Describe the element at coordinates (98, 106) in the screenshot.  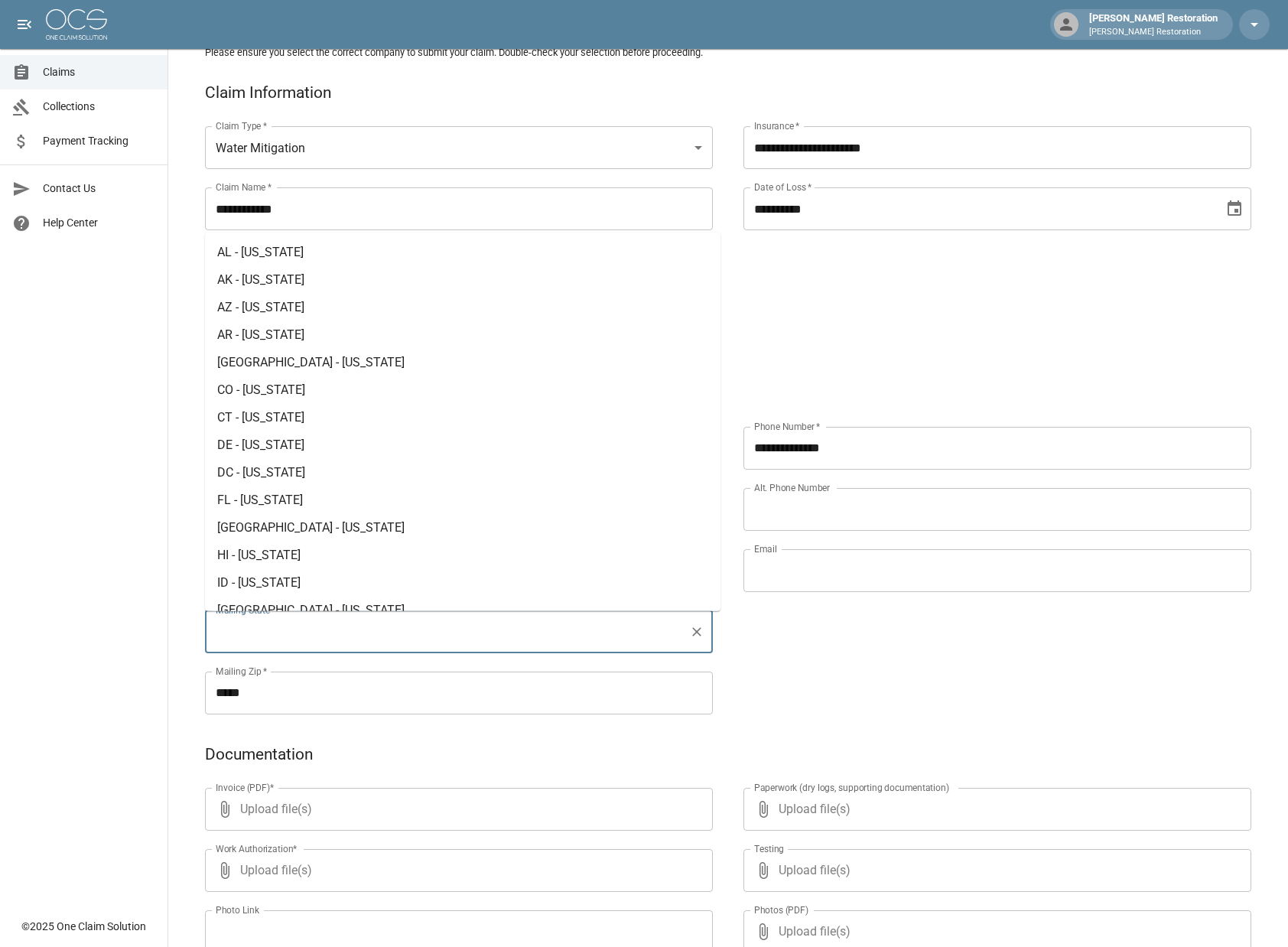
I see `span: Collections` at that location.